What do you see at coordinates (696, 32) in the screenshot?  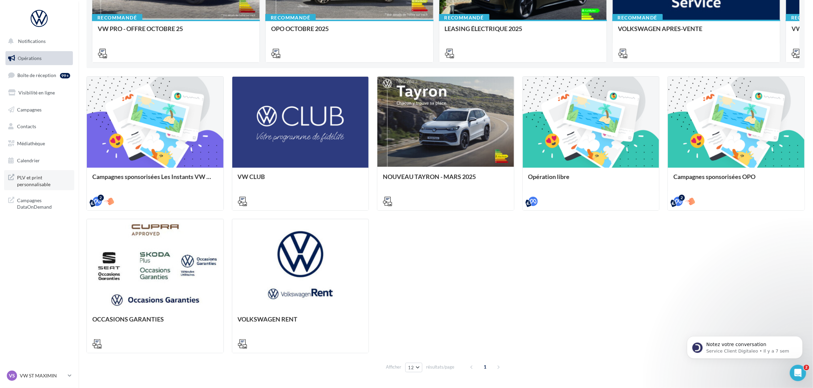 I see `div: VOLKSWAGEN APRES-VENTE` at bounding box center [696, 32].